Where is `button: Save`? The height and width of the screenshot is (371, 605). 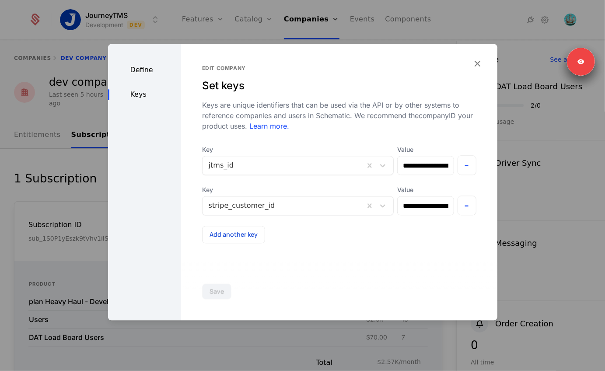
button: Save is located at coordinates (217, 292).